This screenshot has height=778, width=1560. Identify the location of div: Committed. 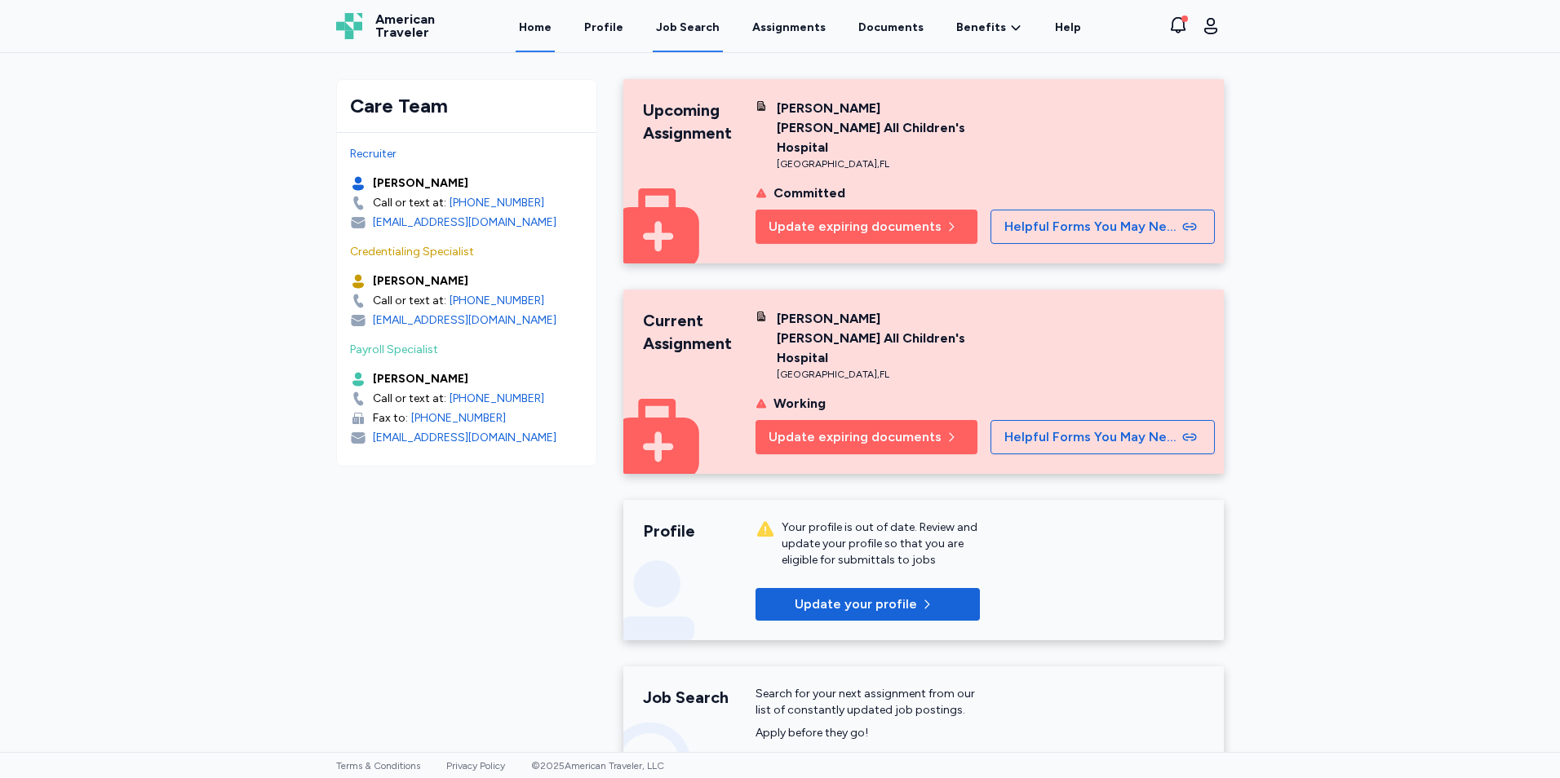
(809, 193).